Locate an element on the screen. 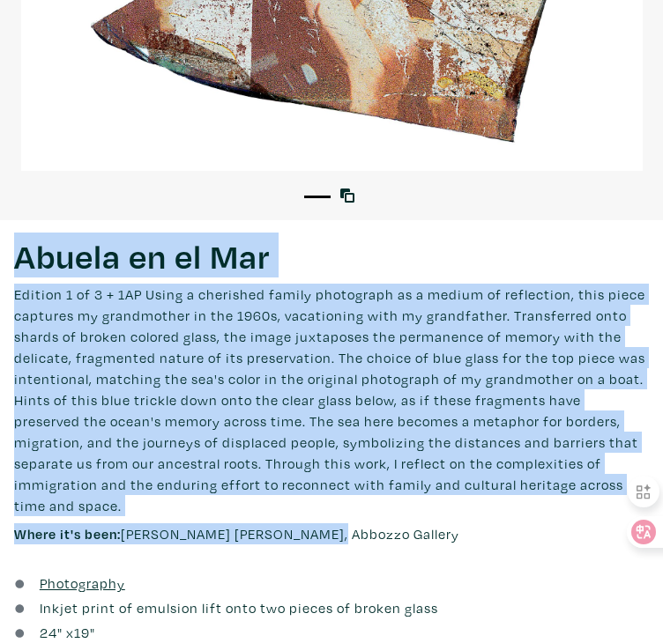  span: 24 is located at coordinates (48, 633).